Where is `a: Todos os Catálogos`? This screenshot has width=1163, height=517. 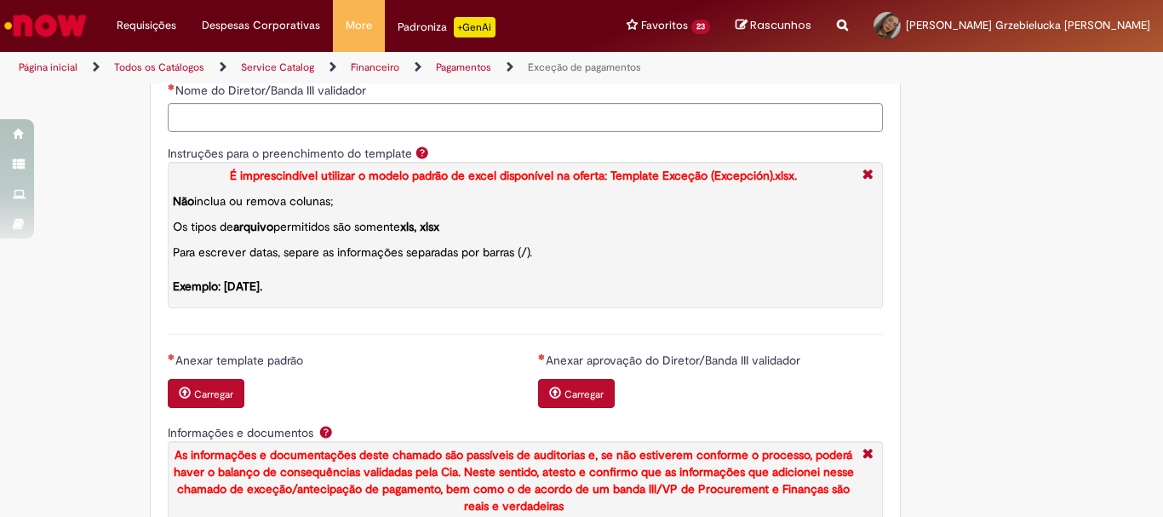 a: Todos os Catálogos is located at coordinates (159, 67).